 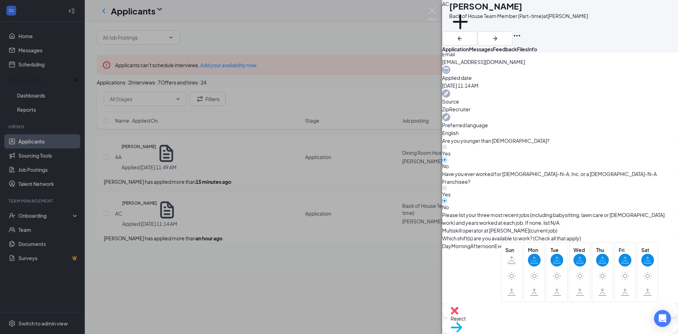 I want to click on span: English, so click(x=560, y=133).